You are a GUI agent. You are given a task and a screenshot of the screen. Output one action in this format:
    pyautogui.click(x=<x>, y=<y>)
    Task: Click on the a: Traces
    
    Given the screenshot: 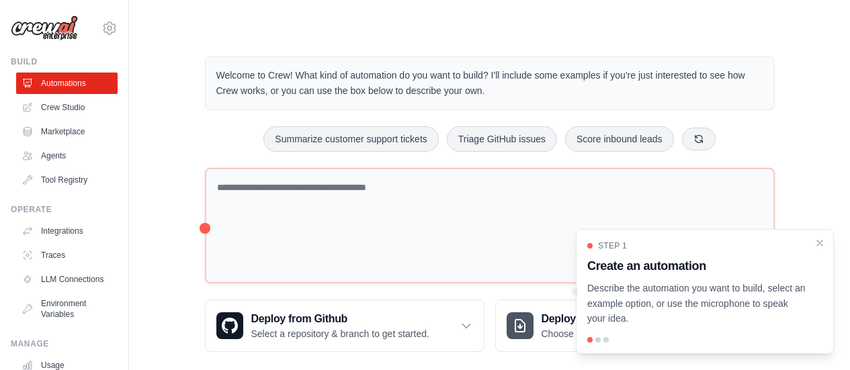 What is the action you would take?
    pyautogui.click(x=67, y=255)
    